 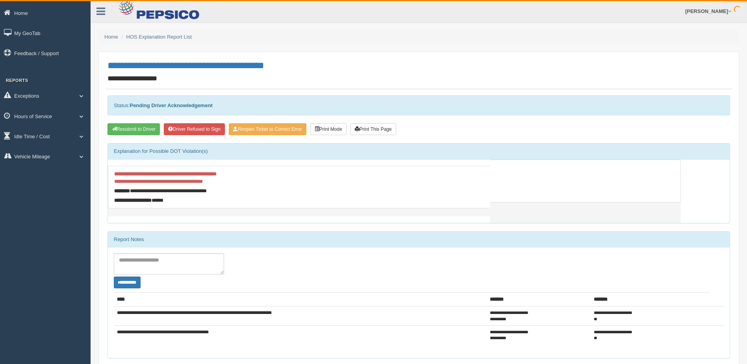 I want to click on div: Report Notes, so click(x=418, y=239).